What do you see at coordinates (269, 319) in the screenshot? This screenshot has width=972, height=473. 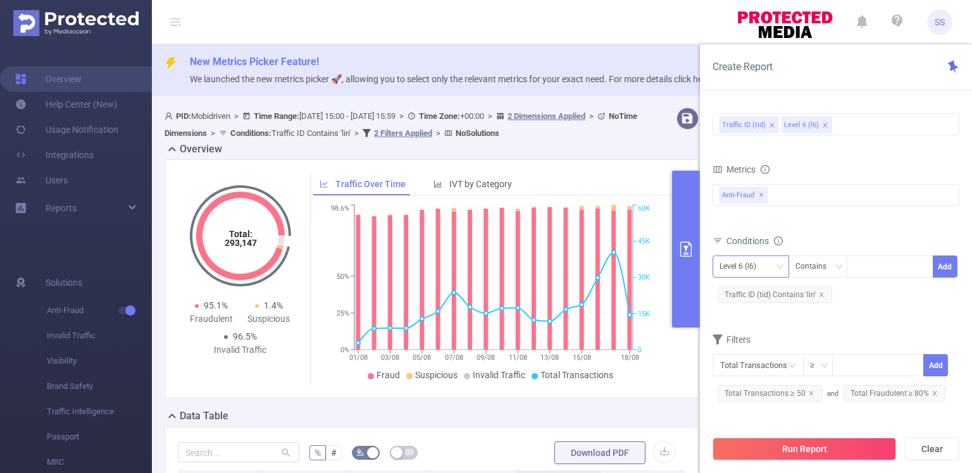 I see `div: Suspicious` at bounding box center [269, 319].